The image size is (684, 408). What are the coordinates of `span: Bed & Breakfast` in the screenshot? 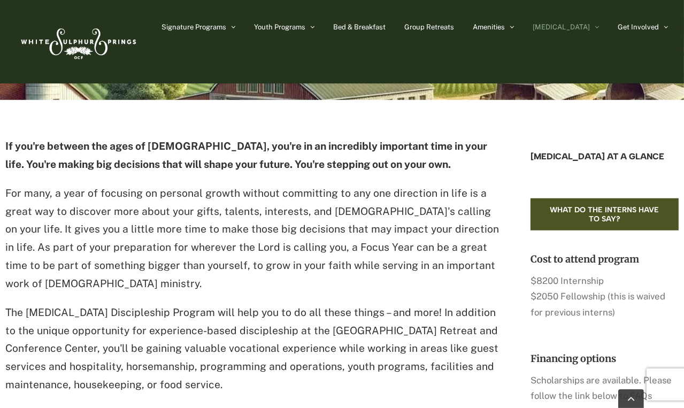 It's located at (359, 27).